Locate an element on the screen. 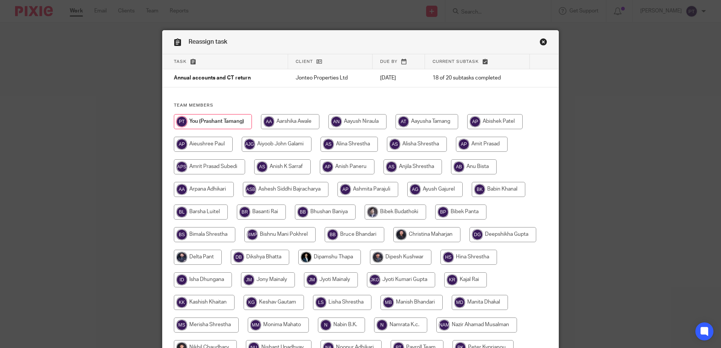 This screenshot has width=721, height=348. span: Client is located at coordinates (304, 61).